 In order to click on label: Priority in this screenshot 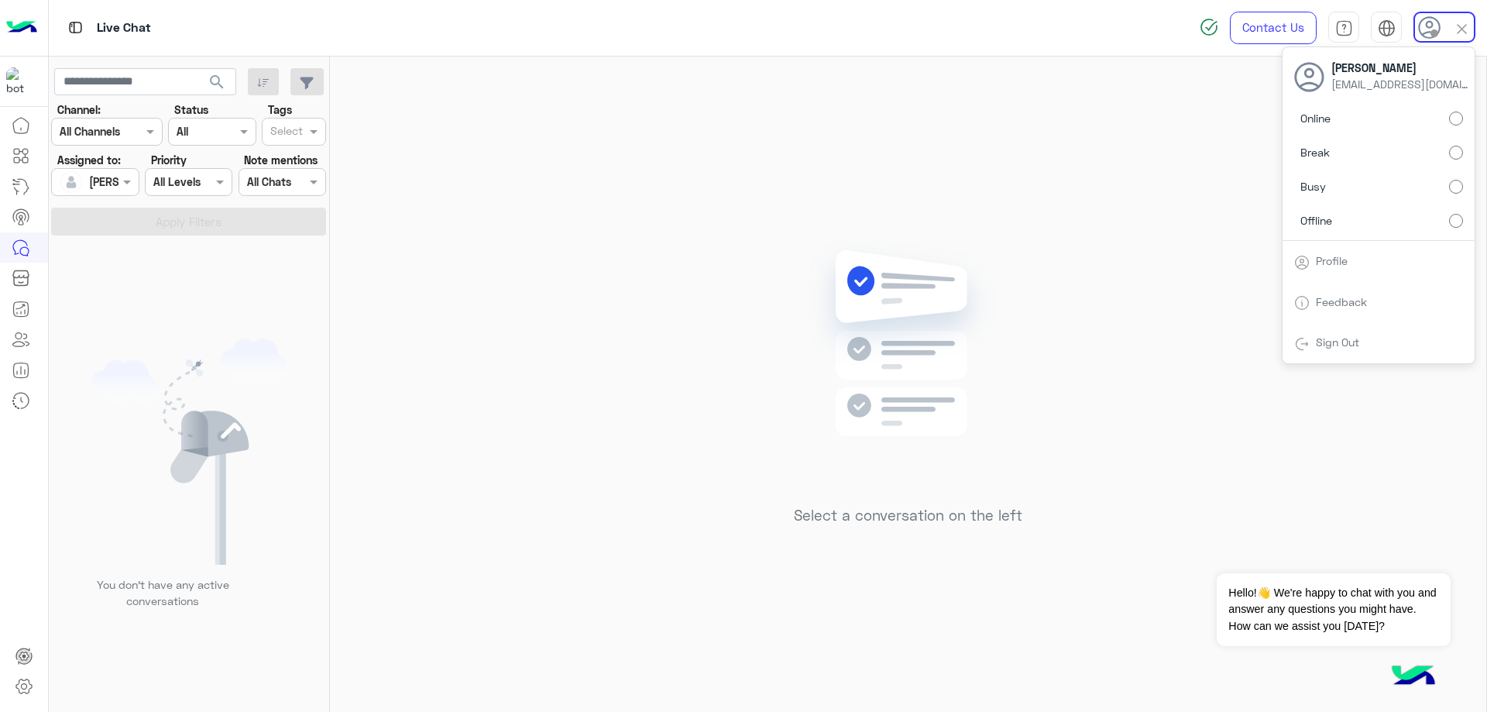, I will do `click(169, 160)`.